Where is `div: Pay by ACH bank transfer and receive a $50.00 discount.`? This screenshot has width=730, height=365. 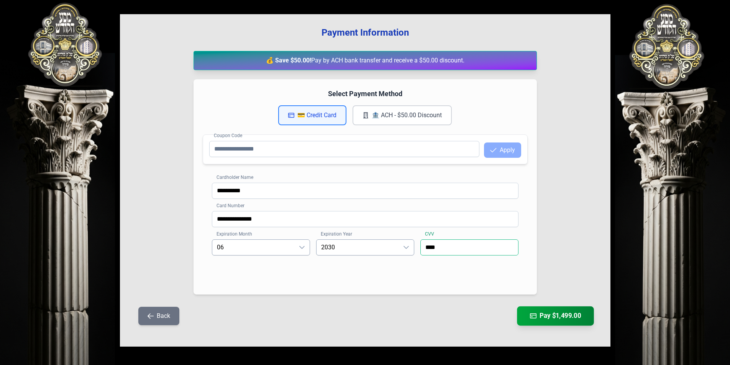 div: Pay by ACH bank transfer and receive a $50.00 discount. is located at coordinates (365, 61).